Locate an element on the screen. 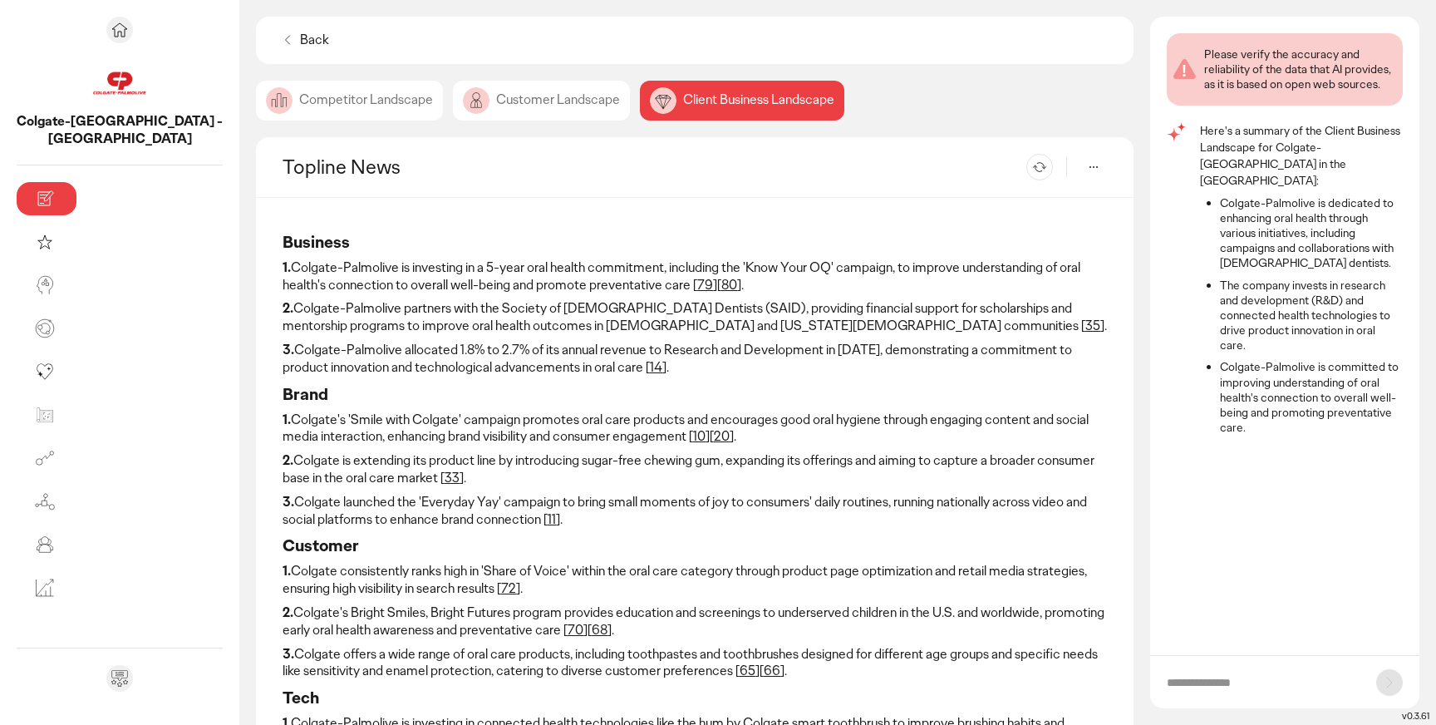  p: Colgate-Palmolive is investing in a 5-year oral health commitment, including the 'Know Your OQ' c... is located at coordinates (695, 277).